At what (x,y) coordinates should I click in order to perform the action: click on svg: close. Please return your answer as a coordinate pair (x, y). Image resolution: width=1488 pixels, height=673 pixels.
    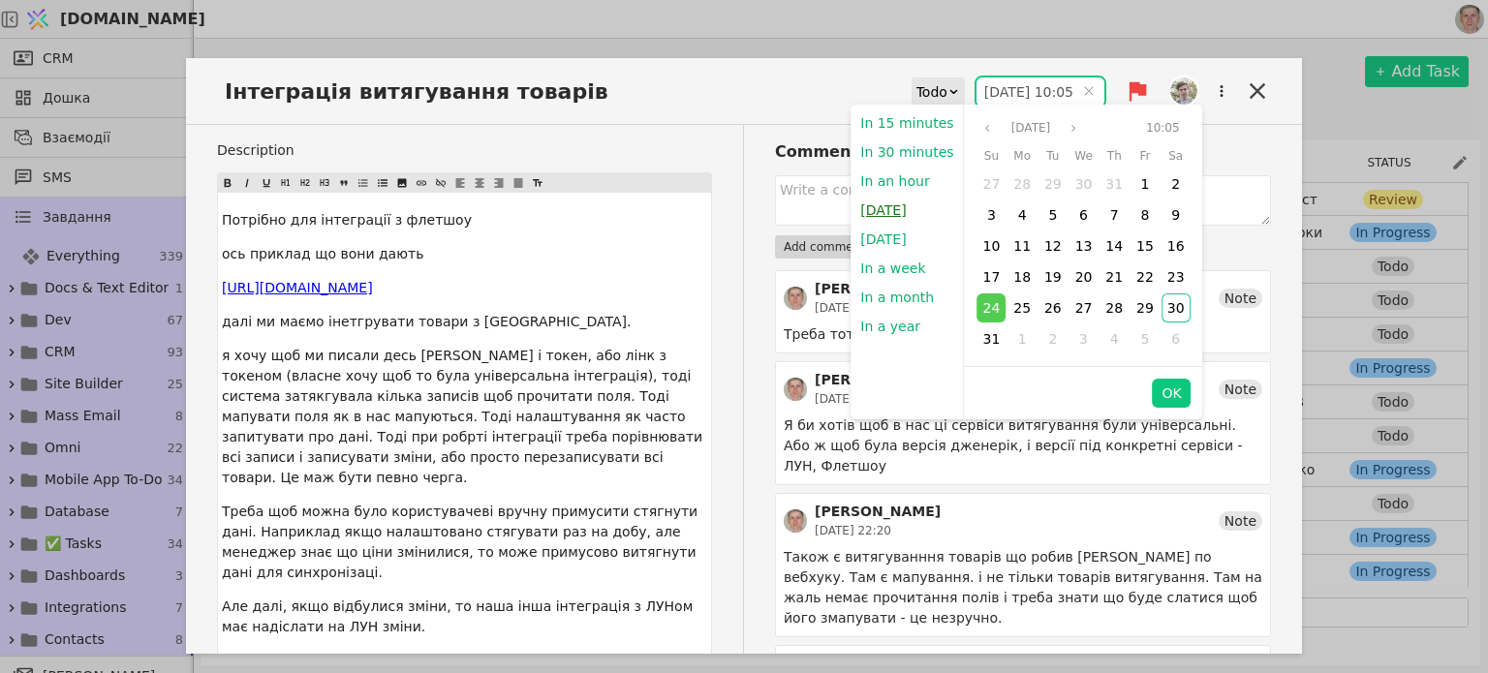
    Looking at the image, I should click on (1089, 91).